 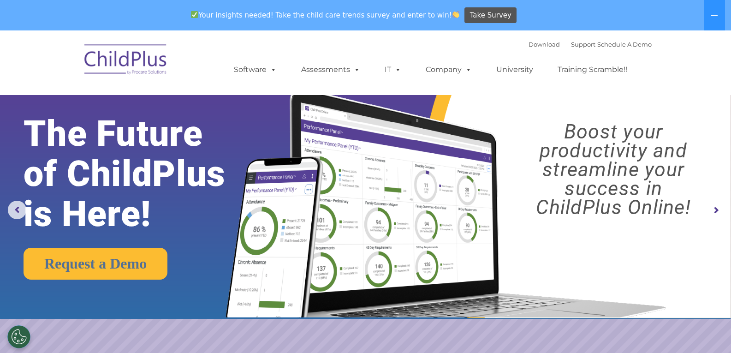 I want to click on a: Training Scramble!!, so click(x=593, y=70).